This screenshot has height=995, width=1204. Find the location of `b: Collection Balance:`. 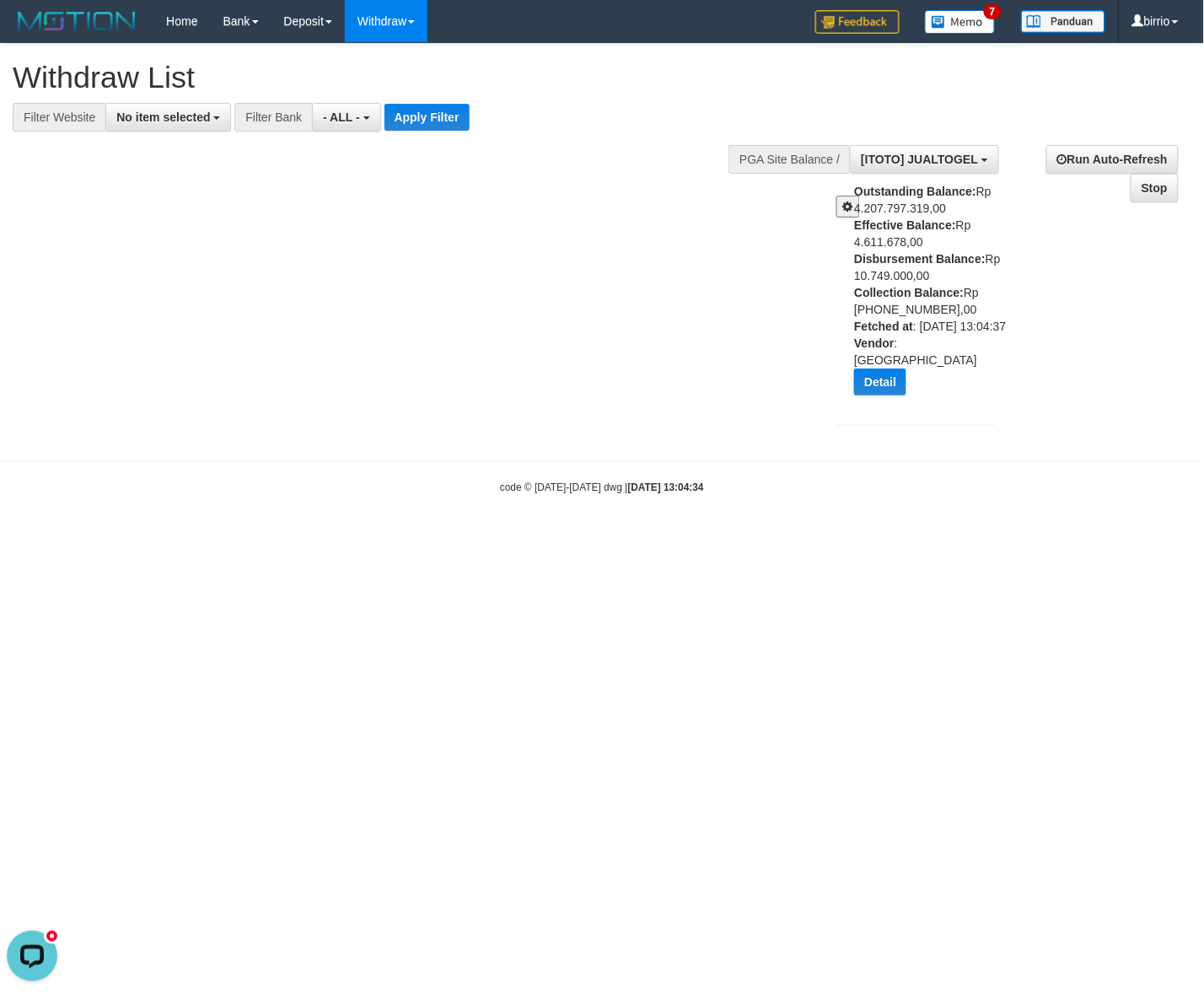

b: Collection Balance: is located at coordinates (909, 292).